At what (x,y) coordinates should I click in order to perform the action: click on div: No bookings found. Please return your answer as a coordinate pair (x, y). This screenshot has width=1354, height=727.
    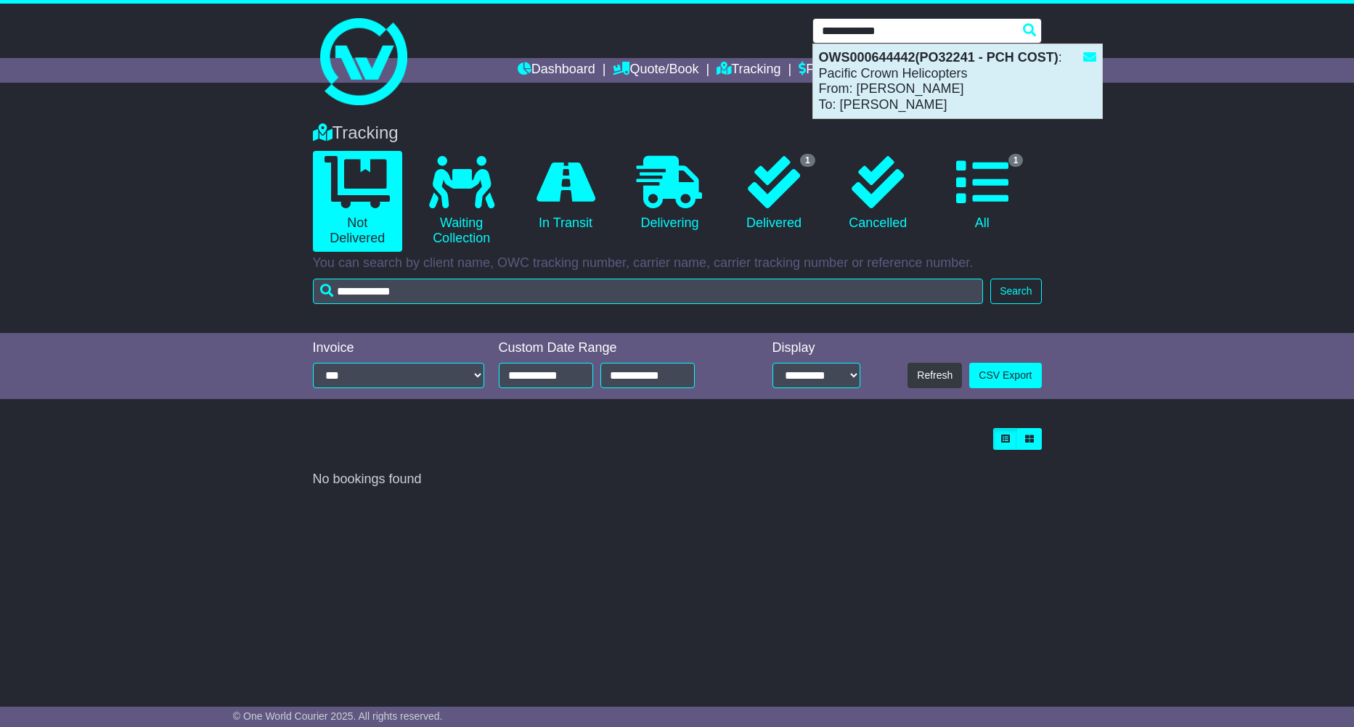
    Looking at the image, I should click on (677, 480).